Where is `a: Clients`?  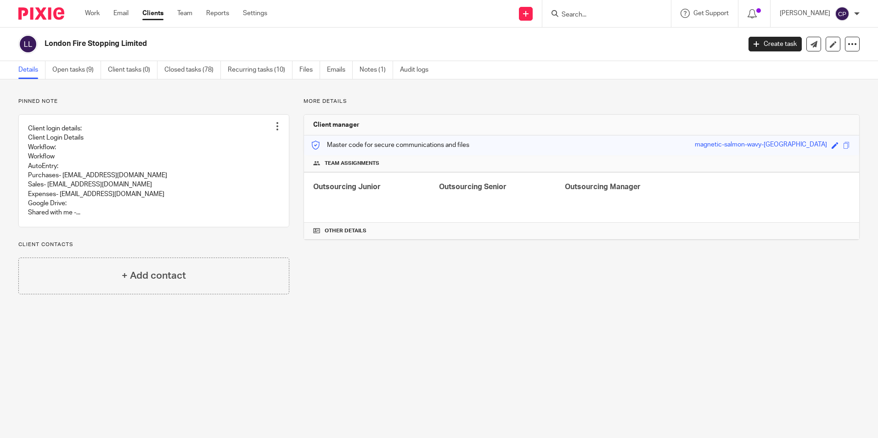
a: Clients is located at coordinates (153, 13).